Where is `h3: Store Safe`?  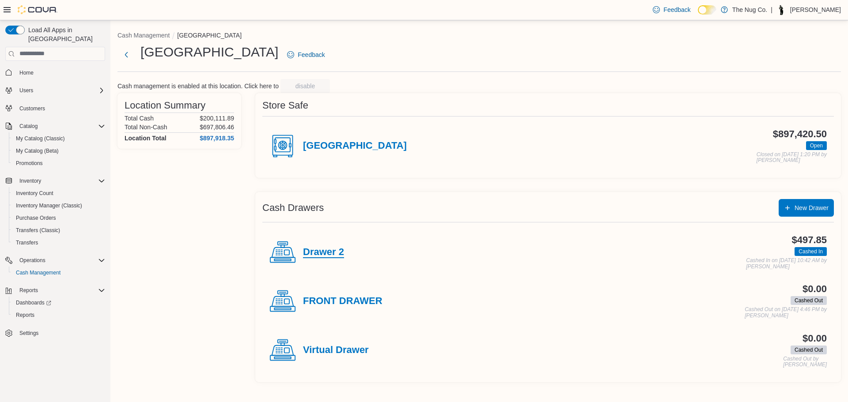
h3: Store Safe is located at coordinates (285, 106).